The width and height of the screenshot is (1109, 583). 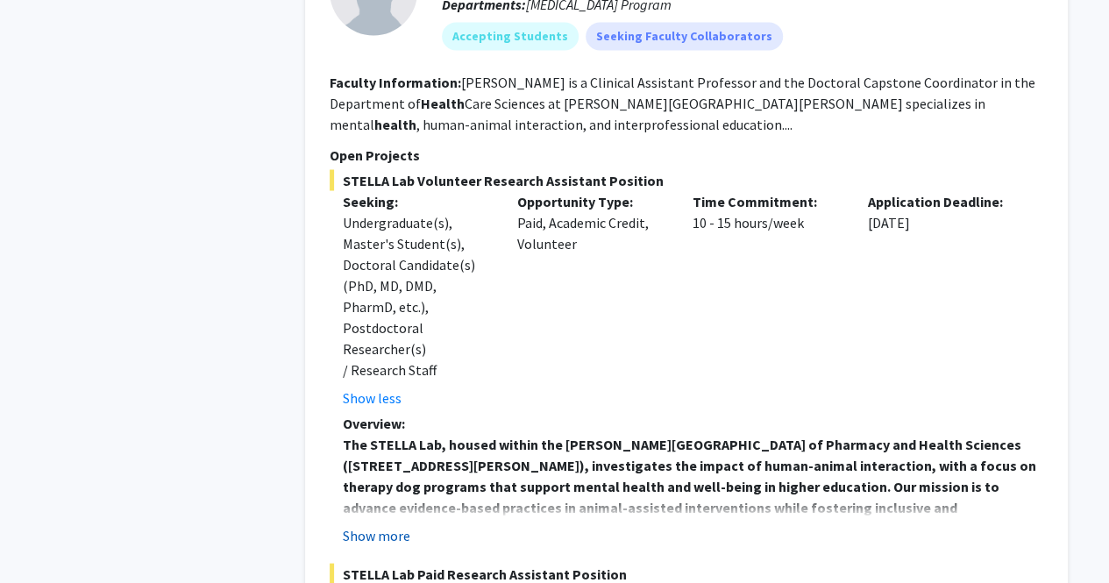 What do you see at coordinates (376, 535) in the screenshot?
I see `button: Show more` at bounding box center [376, 535].